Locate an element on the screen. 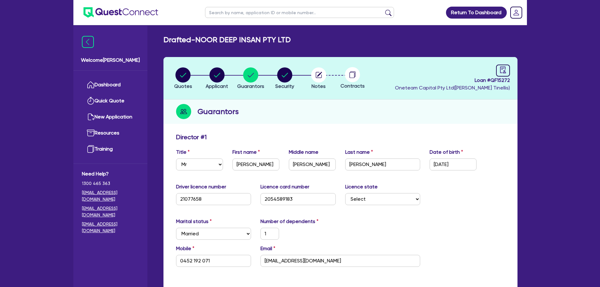 This screenshot has width=600, height=287. a: New Application is located at coordinates (110, 117).